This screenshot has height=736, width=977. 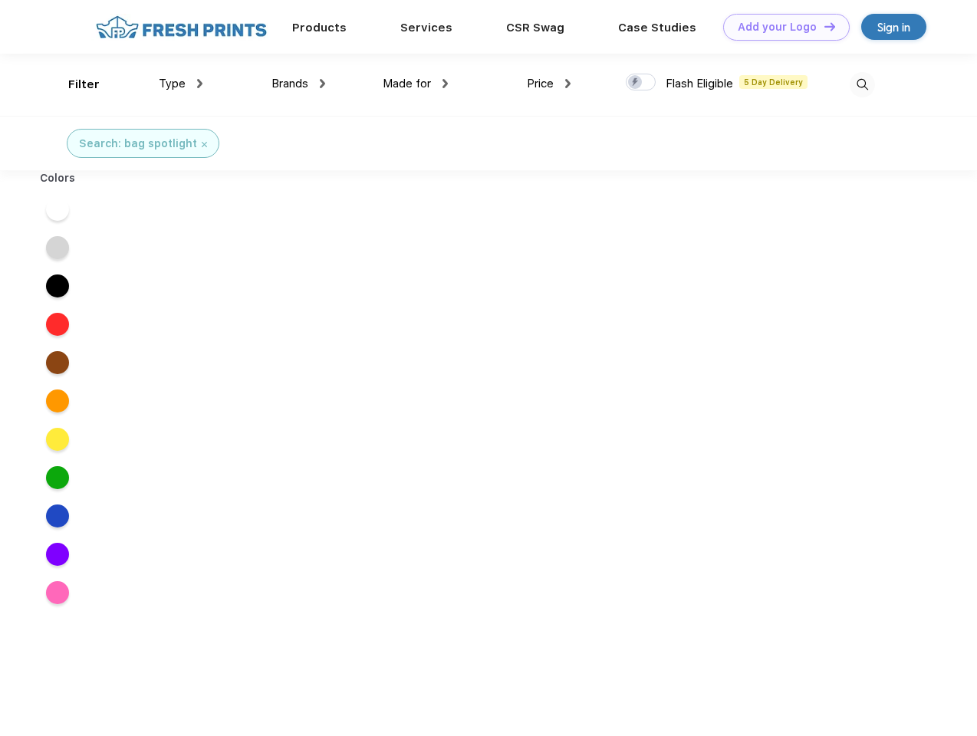 I want to click on div: Filter, so click(x=84, y=84).